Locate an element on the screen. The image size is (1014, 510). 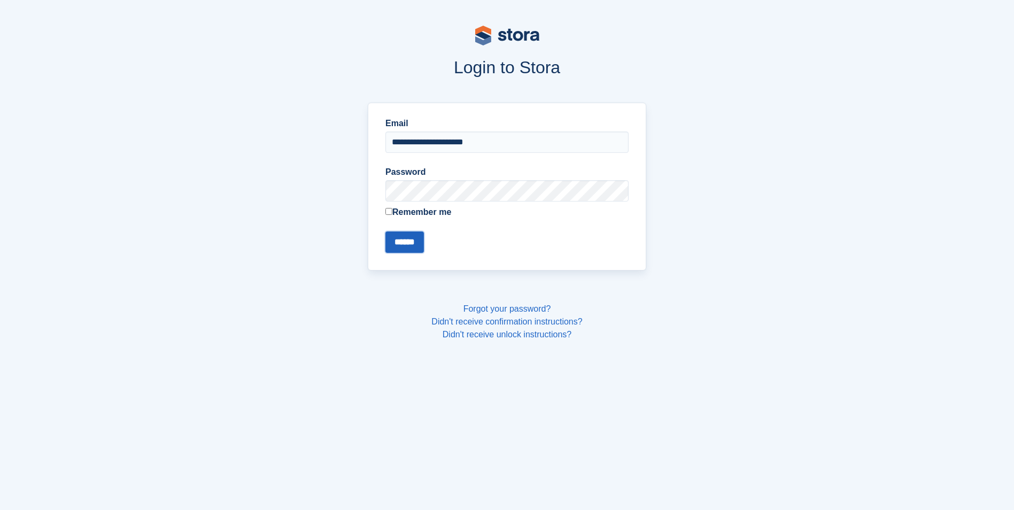
label: Email is located at coordinates (507, 123).